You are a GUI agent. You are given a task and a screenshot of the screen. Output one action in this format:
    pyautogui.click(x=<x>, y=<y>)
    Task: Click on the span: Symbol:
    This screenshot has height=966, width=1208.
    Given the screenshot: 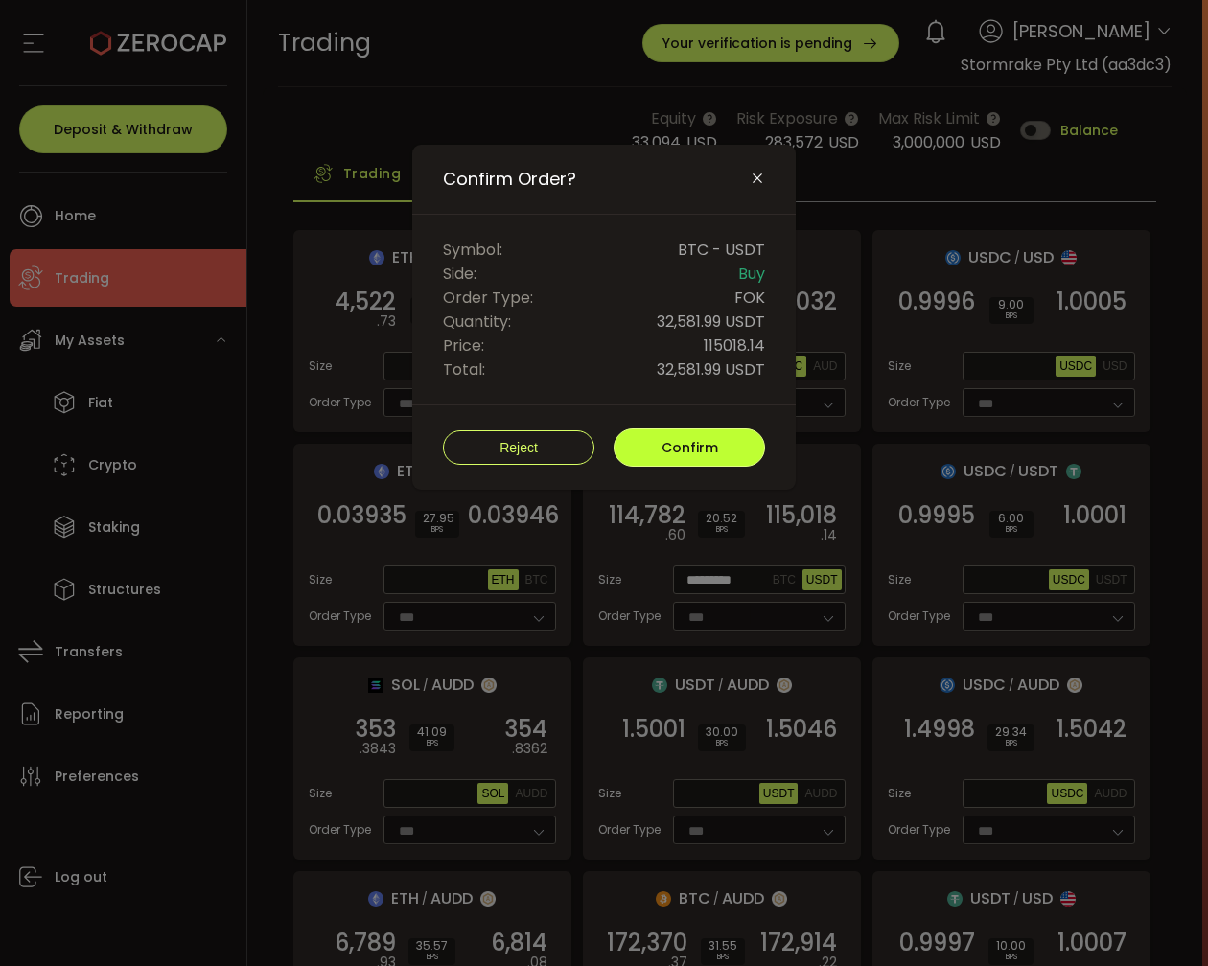 What is the action you would take?
    pyautogui.click(x=473, y=249)
    